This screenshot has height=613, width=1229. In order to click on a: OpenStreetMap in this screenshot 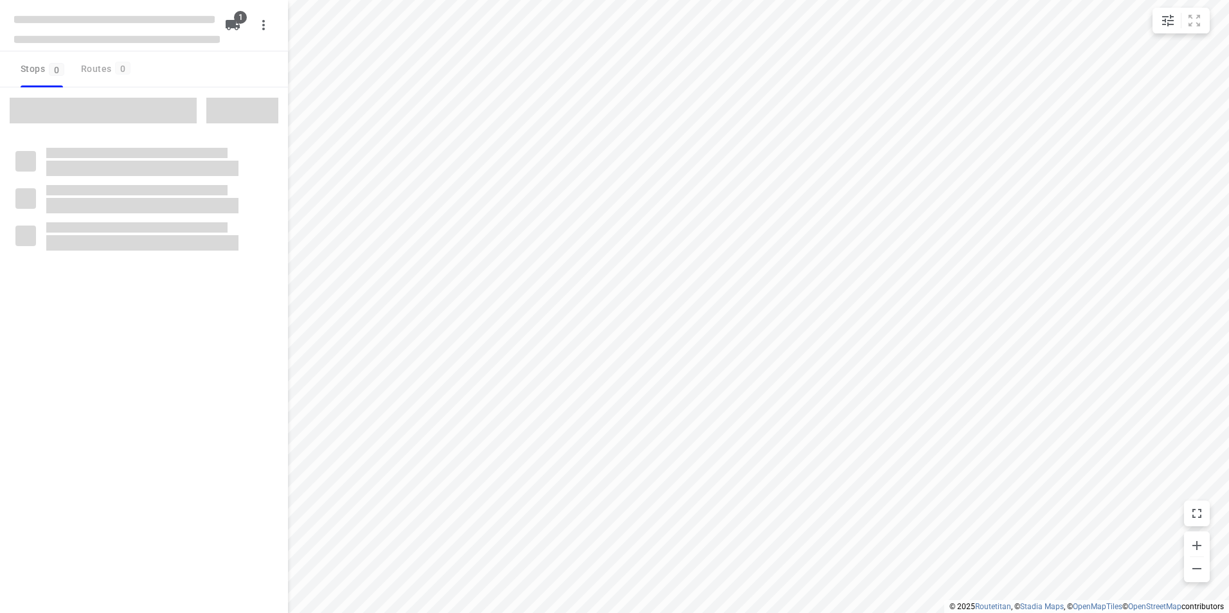, I will do `click(1154, 607)`.